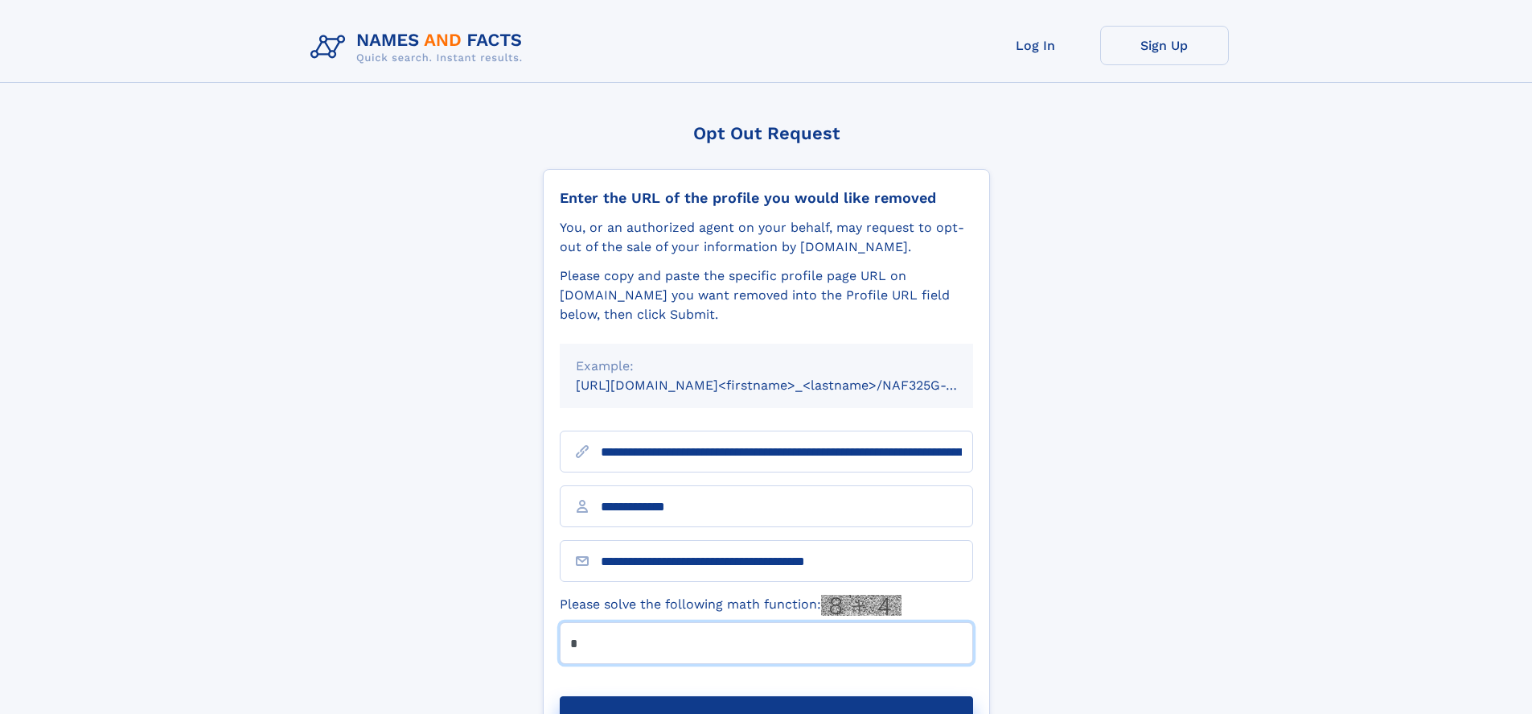 This screenshot has width=1532, height=714. Describe the element at coordinates (767, 133) in the screenshot. I see `div: Opt Out Request` at that location.